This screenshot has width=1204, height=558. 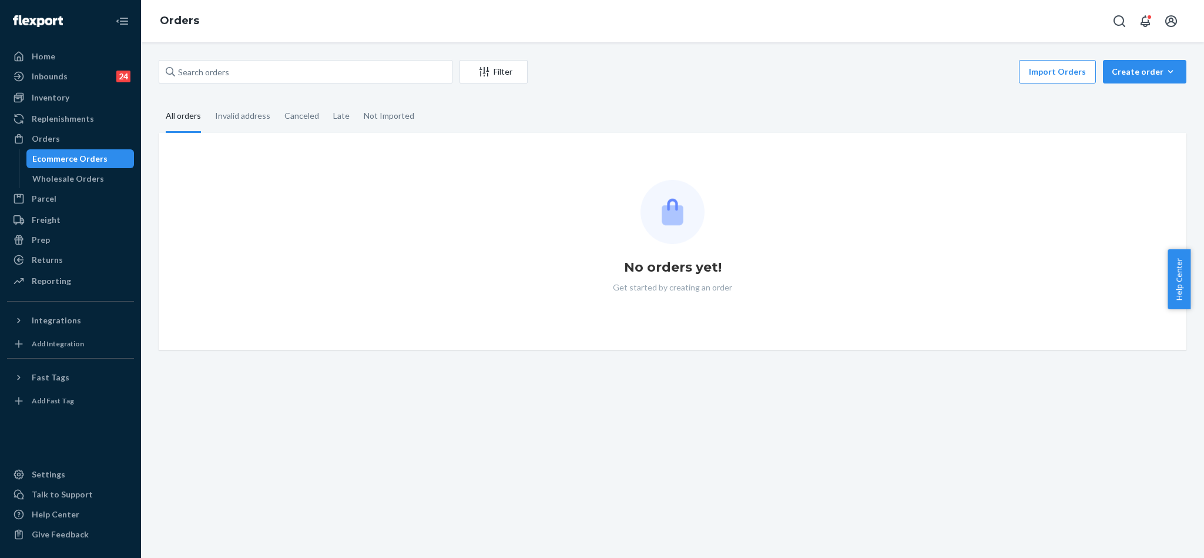 I want to click on button: Give Feedback, so click(x=71, y=534).